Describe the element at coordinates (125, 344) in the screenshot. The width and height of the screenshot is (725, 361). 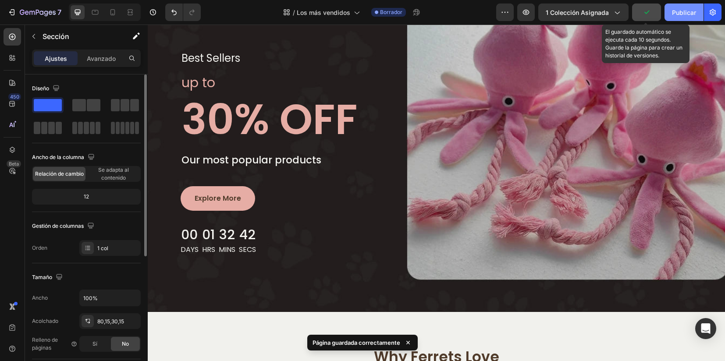
I see `span: No` at that location.